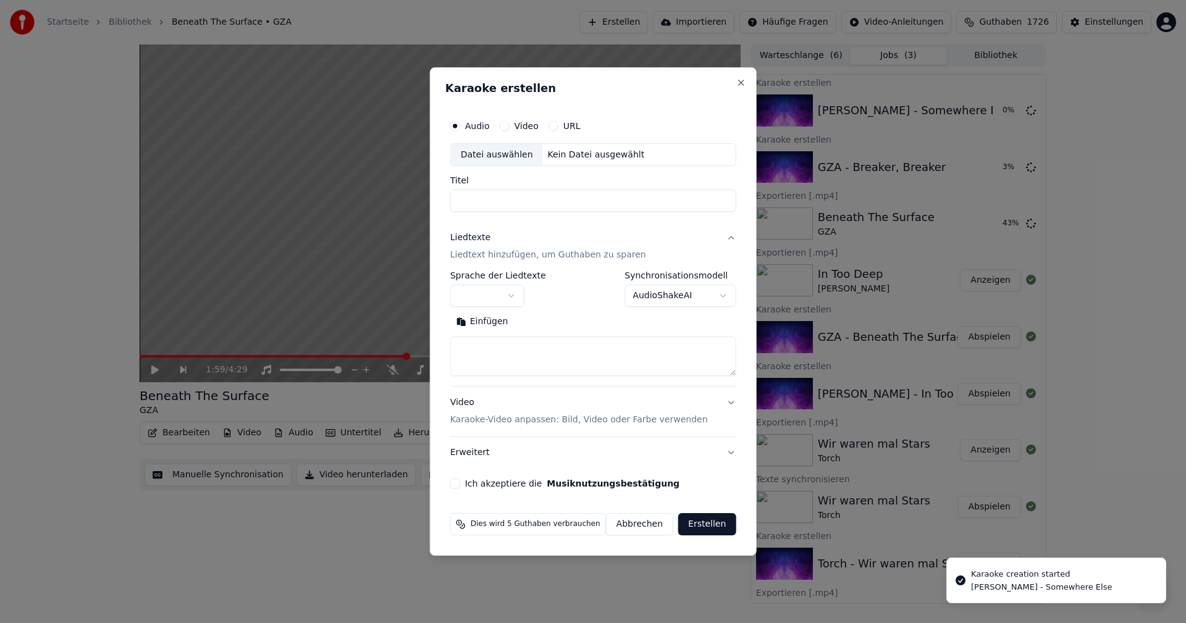  I want to click on div: Liedtexte, so click(470, 239).